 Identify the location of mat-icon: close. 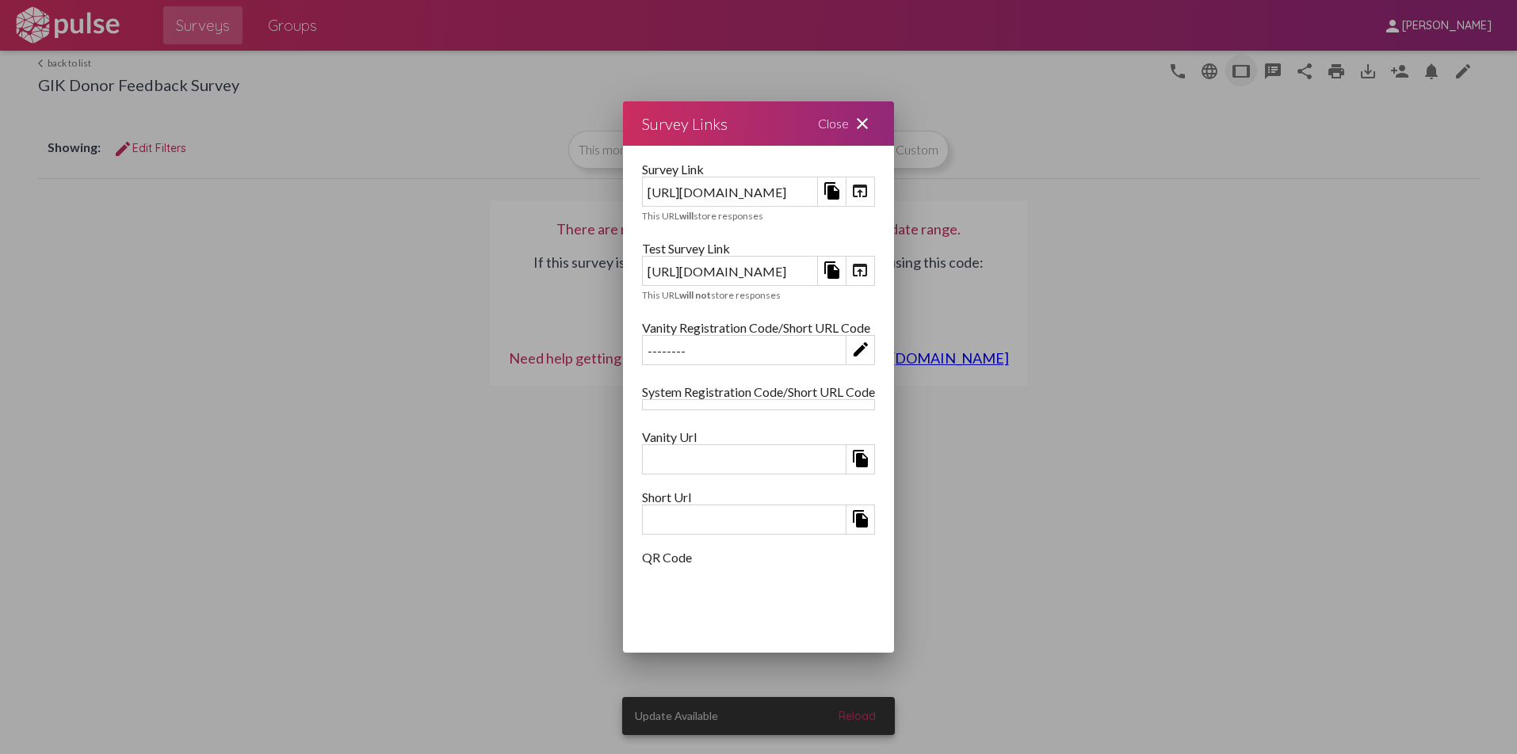
(862, 124).